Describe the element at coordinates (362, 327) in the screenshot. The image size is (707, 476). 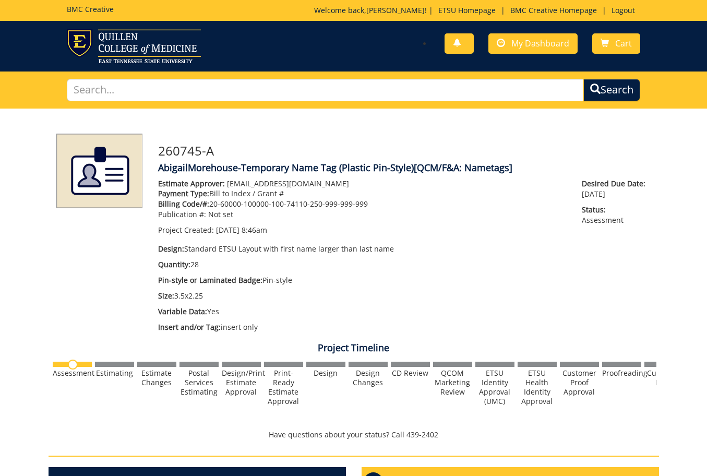
I see `p: insert only` at that location.